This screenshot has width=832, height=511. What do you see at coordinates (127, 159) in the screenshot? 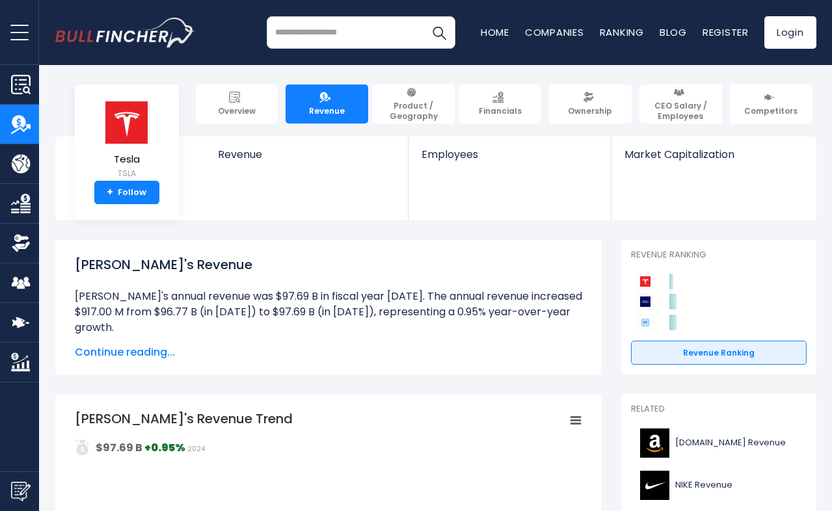
I see `span: Tesla` at bounding box center [127, 159].